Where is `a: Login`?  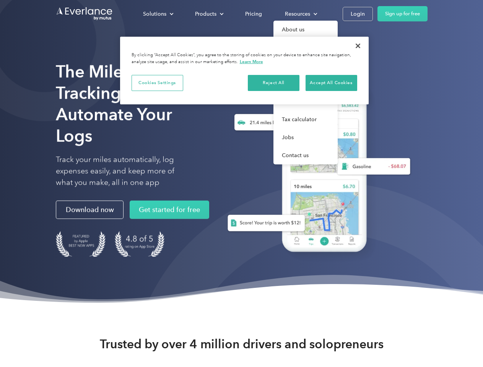
a: Login is located at coordinates (358, 14).